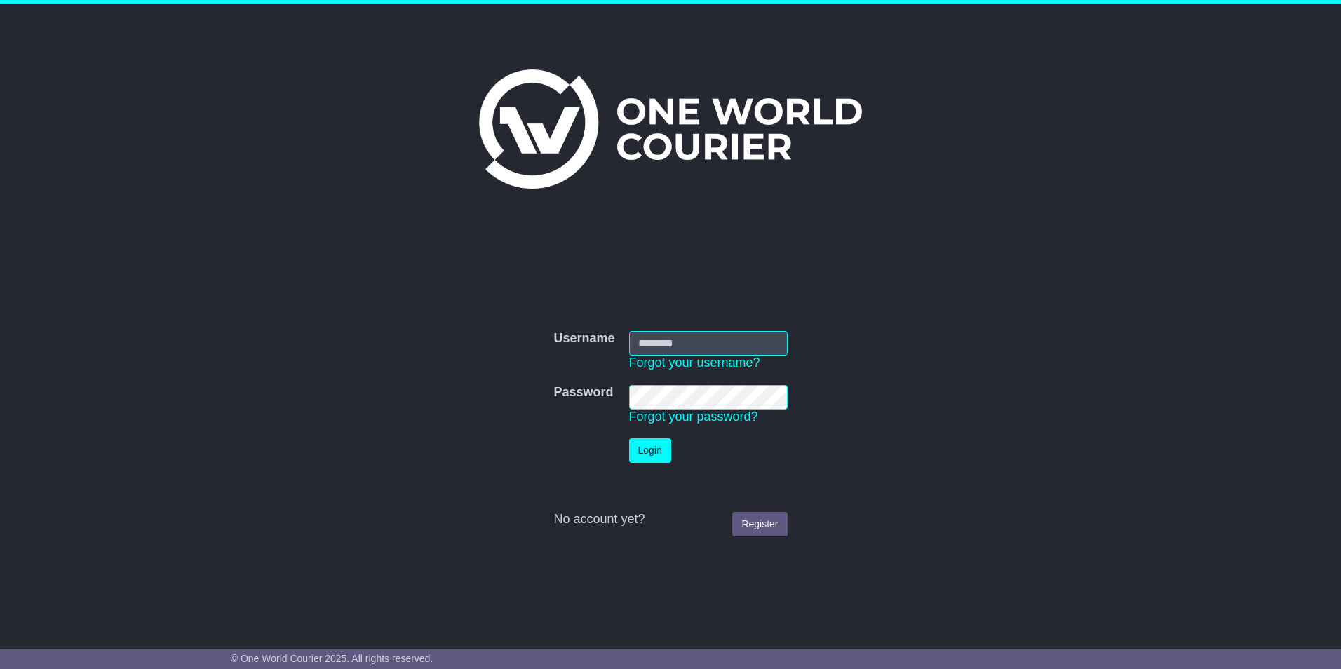  I want to click on img: One World, so click(671, 129).